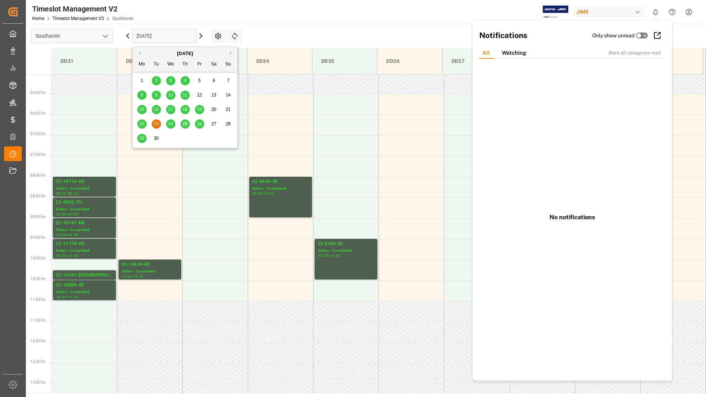  I want to click on span: 11:30 Hr, so click(38, 320).